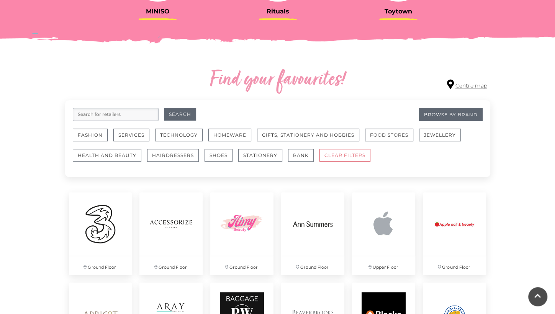 The height and width of the screenshot is (314, 555). Describe the element at coordinates (233, 138) in the screenshot. I see `a: Homeware` at that location.